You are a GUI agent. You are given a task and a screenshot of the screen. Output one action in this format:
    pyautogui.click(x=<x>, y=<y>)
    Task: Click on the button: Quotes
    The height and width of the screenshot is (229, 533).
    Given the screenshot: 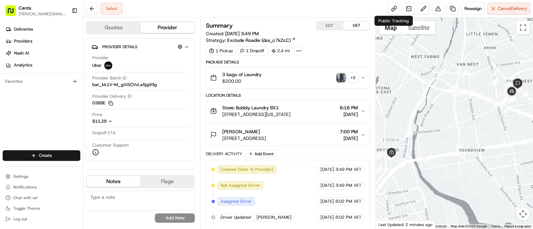 What is the action you would take?
    pyautogui.click(x=114, y=28)
    